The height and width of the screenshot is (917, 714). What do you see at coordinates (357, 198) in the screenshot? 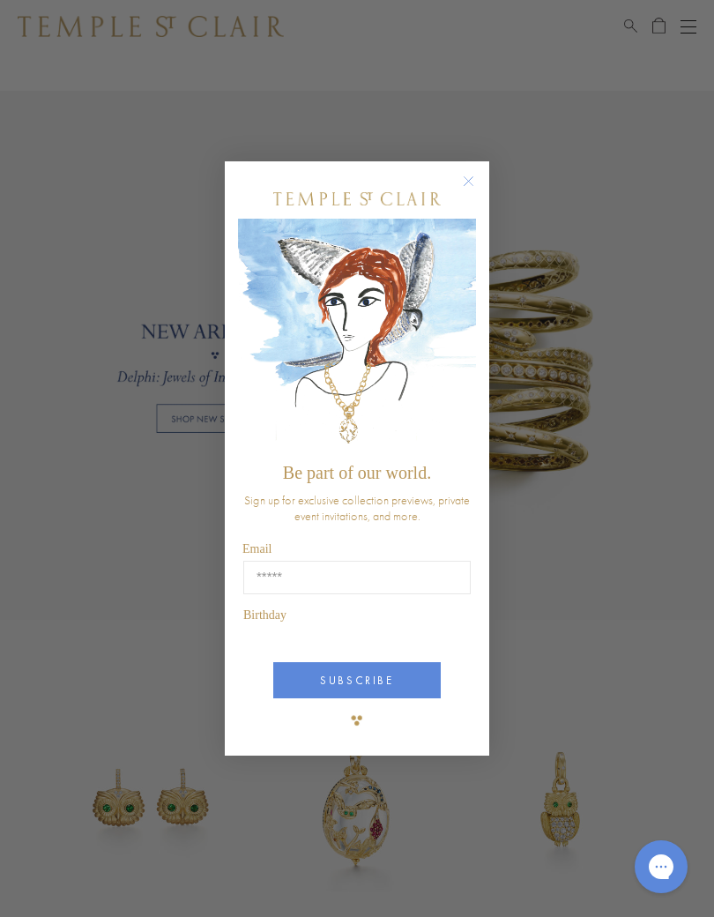
I see `img: Temple St. Clair` at bounding box center [357, 198].